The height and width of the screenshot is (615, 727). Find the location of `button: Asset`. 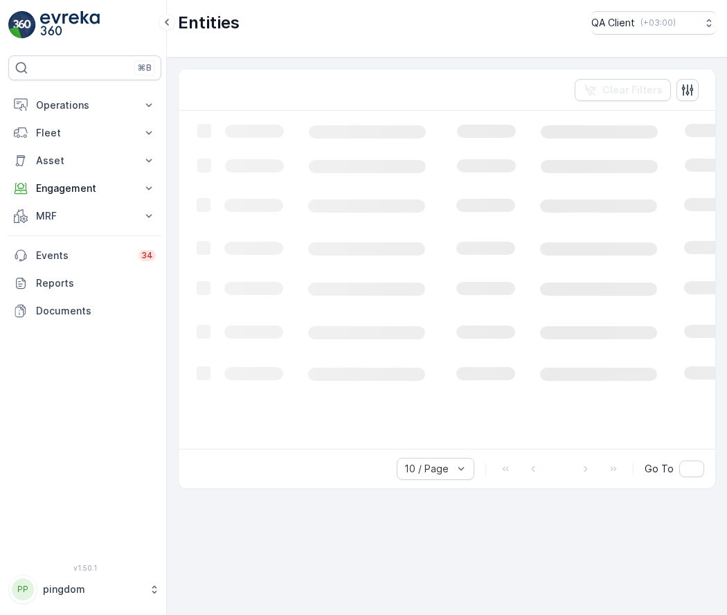

button: Asset is located at coordinates (85, 161).